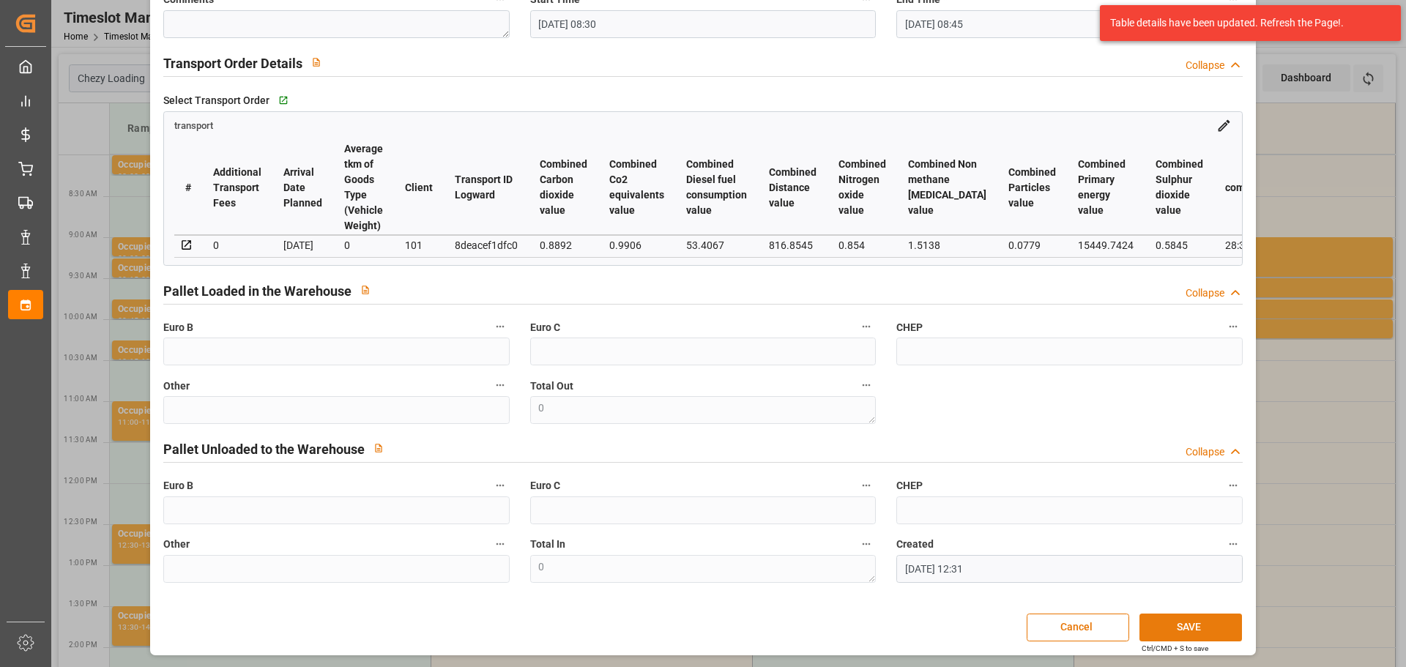  What do you see at coordinates (1105, 245) in the screenshot?
I see `div: 15449.7424` at bounding box center [1105, 245].